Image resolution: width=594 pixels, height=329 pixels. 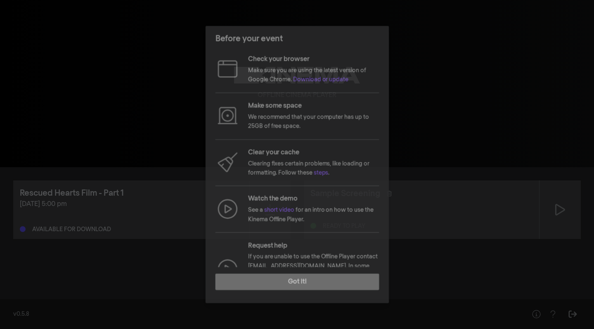 What do you see at coordinates (297, 39) in the screenshot?
I see `header: Before your event` at bounding box center [297, 39].